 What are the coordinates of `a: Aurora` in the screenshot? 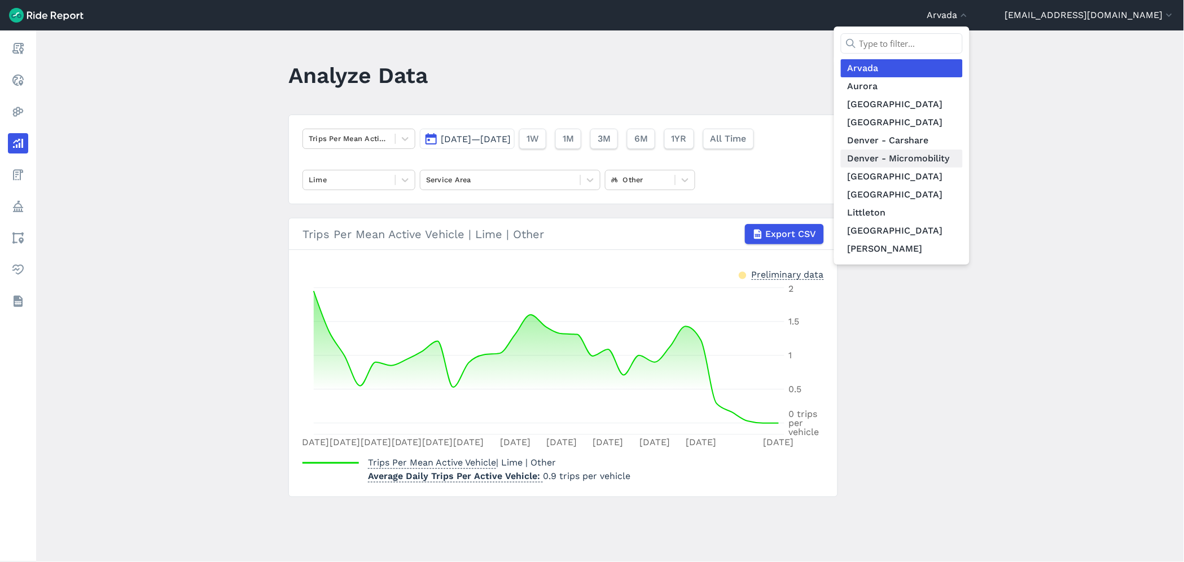 It's located at (902, 86).